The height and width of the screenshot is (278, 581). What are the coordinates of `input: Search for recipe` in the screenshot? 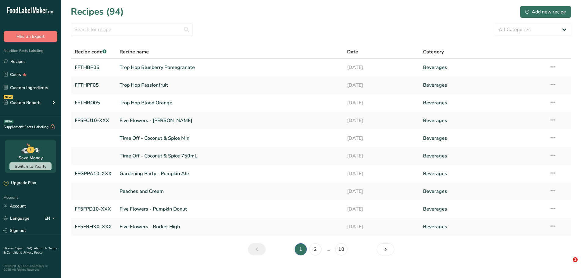 It's located at (132, 30).